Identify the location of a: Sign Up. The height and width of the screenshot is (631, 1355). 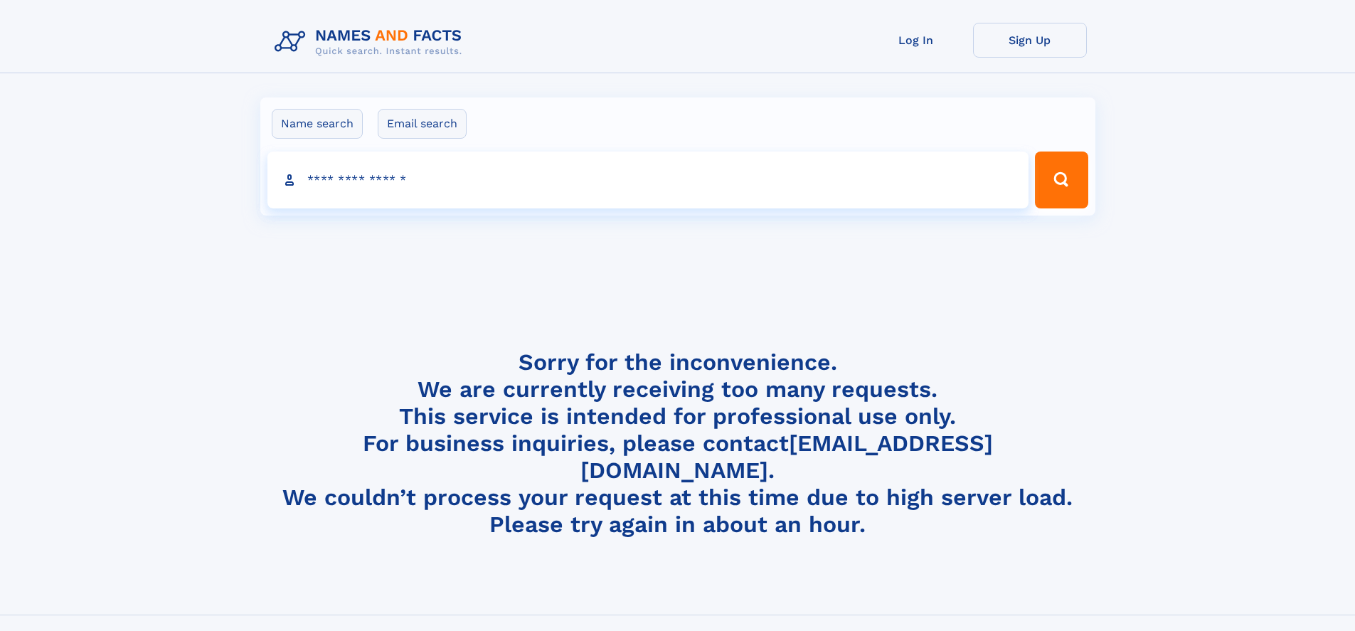
(1030, 40).